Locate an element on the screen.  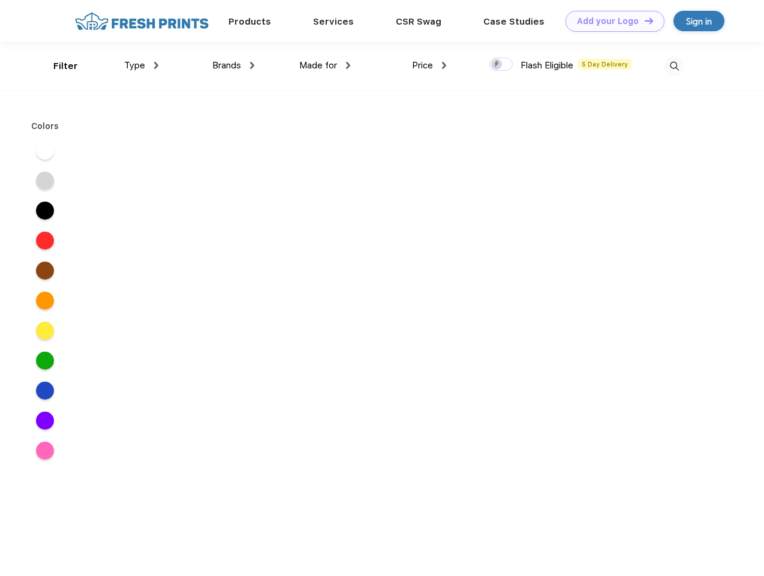
a: Sign in is located at coordinates (699, 21).